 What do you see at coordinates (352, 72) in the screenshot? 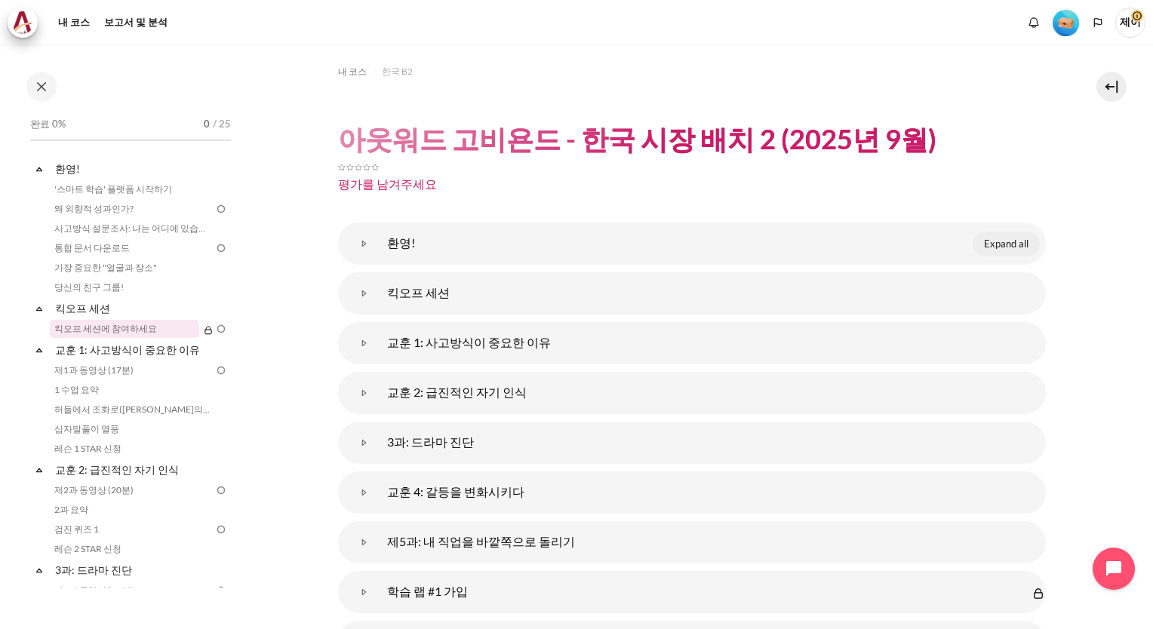
I see `span: 내 코스` at bounding box center [352, 72].